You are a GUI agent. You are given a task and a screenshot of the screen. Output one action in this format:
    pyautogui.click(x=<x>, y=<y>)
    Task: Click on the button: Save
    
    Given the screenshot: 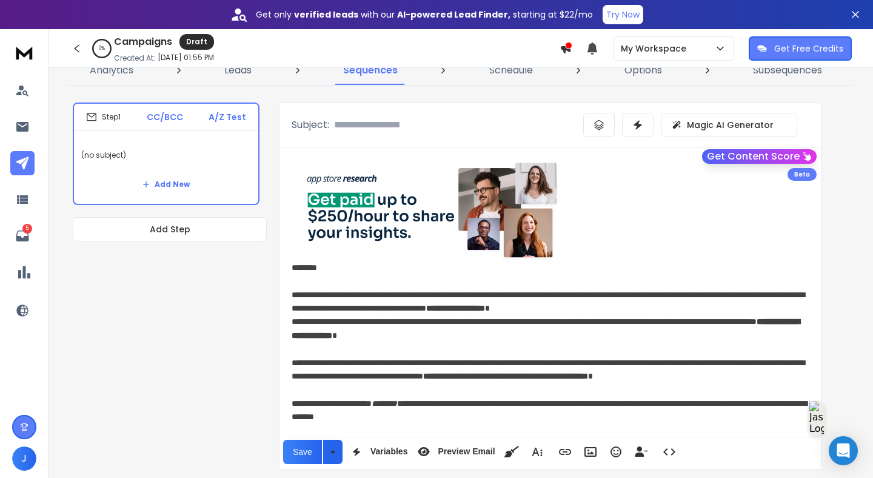 What is the action you would take?
    pyautogui.click(x=303, y=452)
    